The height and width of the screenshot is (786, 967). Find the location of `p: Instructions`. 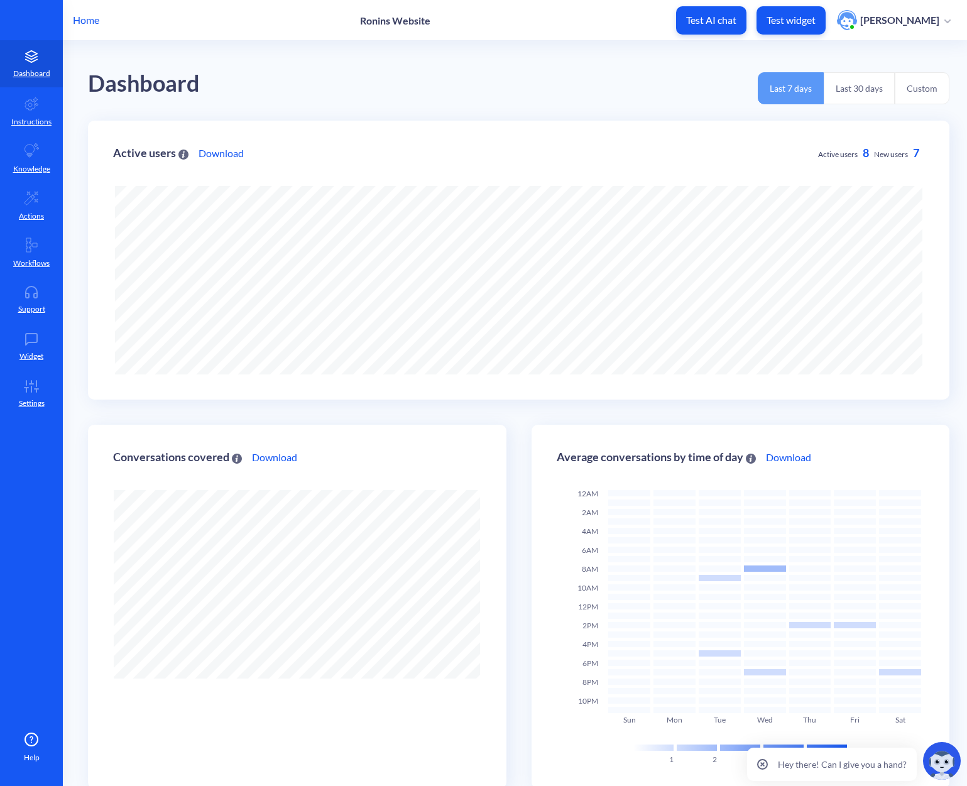

p: Instructions is located at coordinates (31, 122).